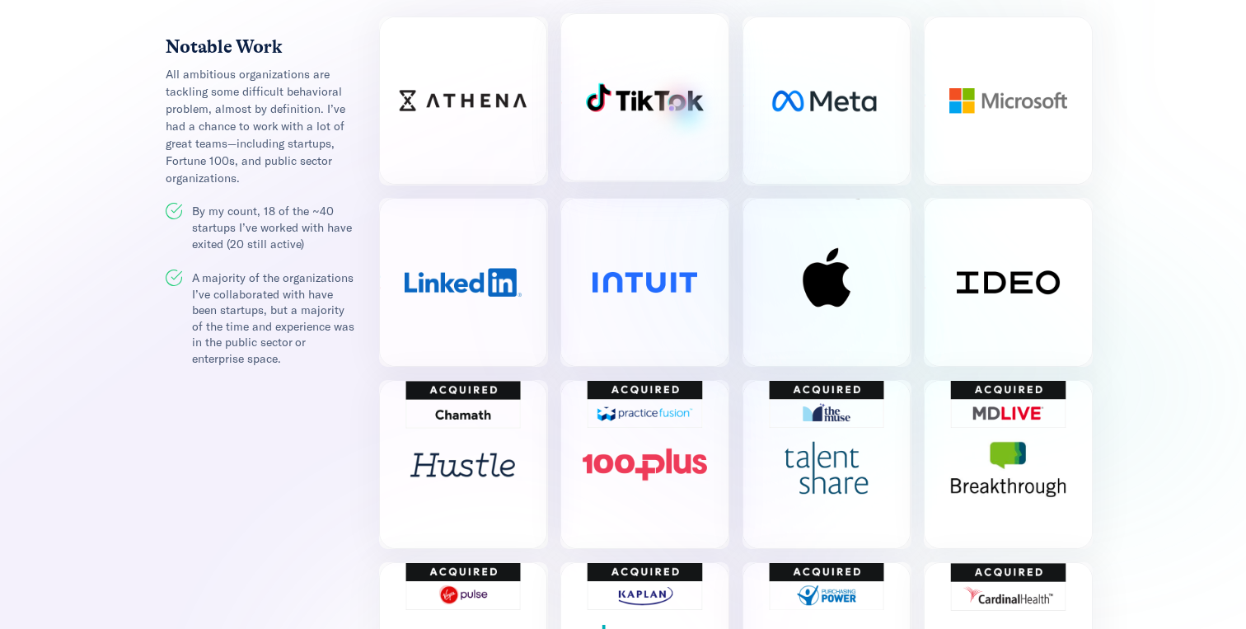  Describe the element at coordinates (826, 282) in the screenshot. I see `img: Apple` at that location.